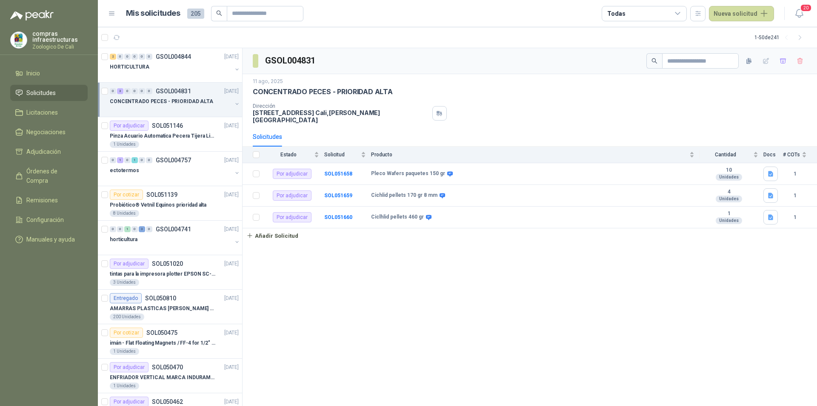  What do you see at coordinates (19, 40) in the screenshot?
I see `img: Company Logo` at bounding box center [19, 40].